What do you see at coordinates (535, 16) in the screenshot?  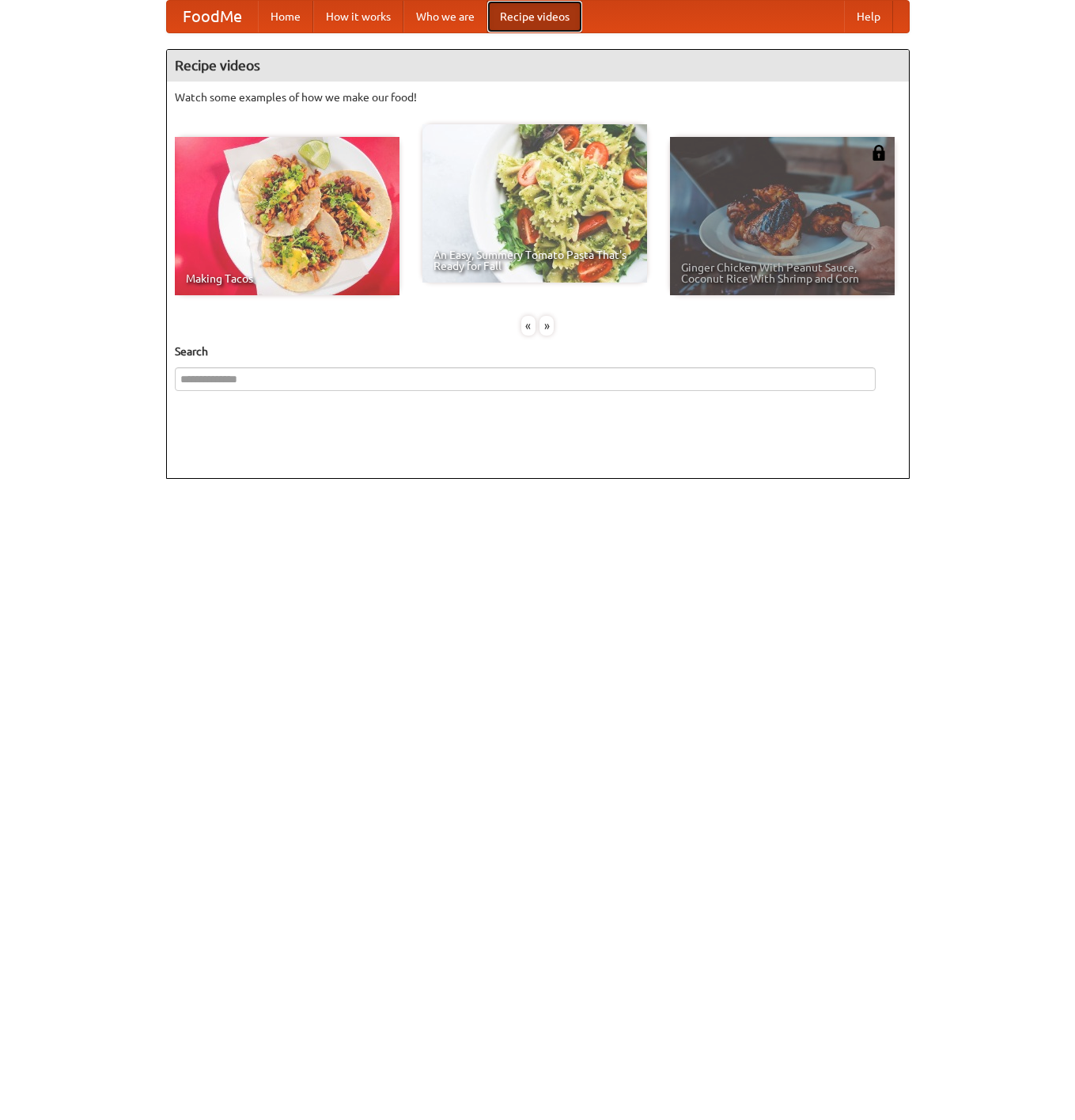 I see `a: Recipe videos` at bounding box center [535, 16].